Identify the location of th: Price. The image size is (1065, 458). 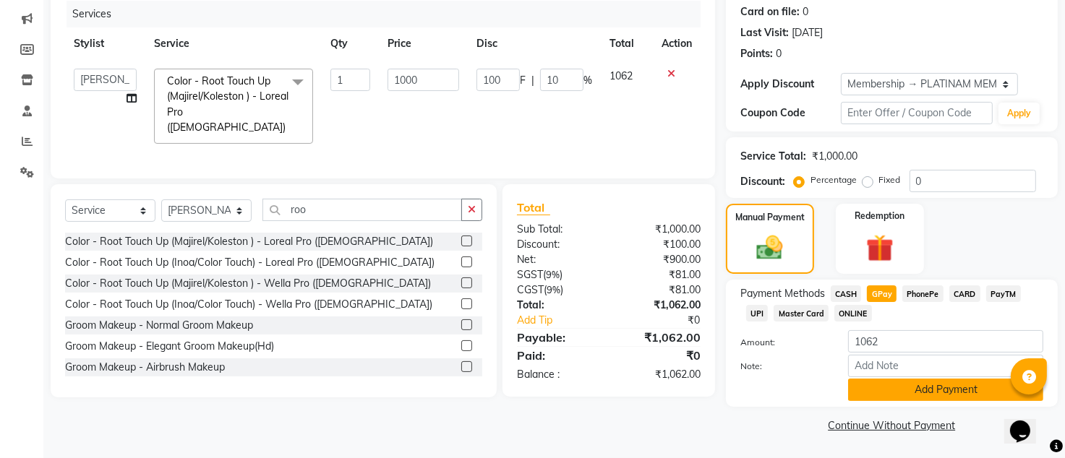
(423, 43).